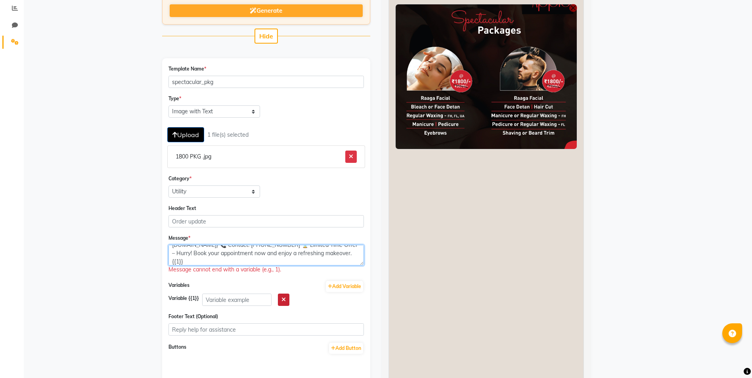  Describe the element at coordinates (266, 157) in the screenshot. I see `li: 1800 PKG .jpg` at that location.